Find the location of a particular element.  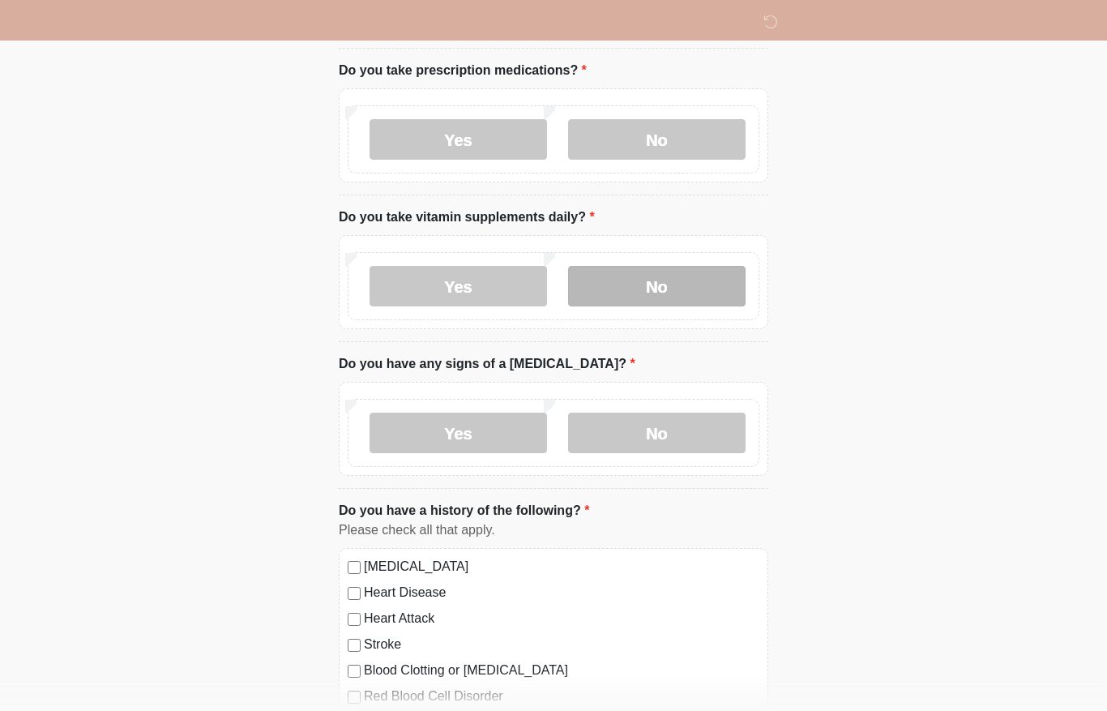

div: Please check all that apply. is located at coordinates (554, 531).